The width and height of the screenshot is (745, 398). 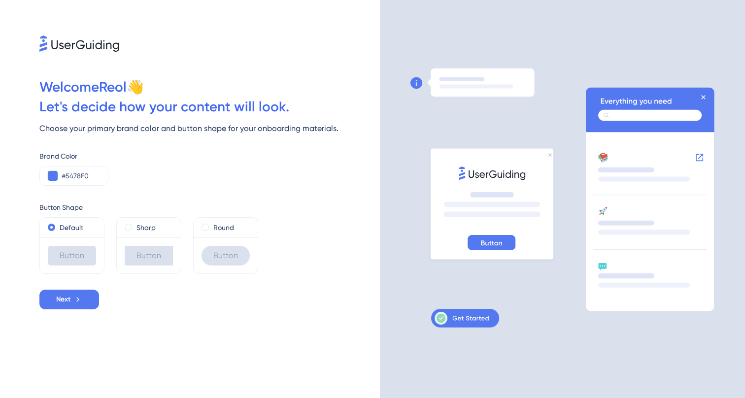 What do you see at coordinates (63, 299) in the screenshot?
I see `span: Next` at bounding box center [63, 299].